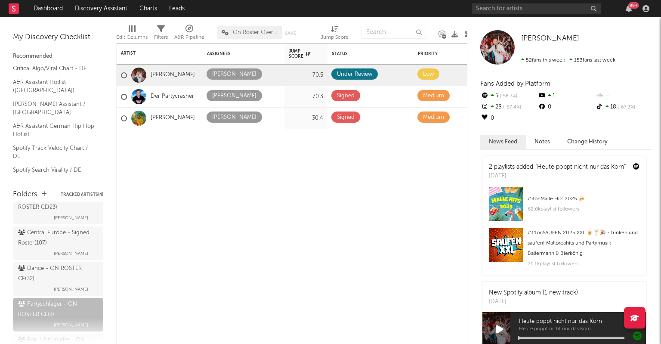 The height and width of the screenshot is (344, 661). What do you see at coordinates (564, 207) in the screenshot?
I see `a: #4onMalle Hits 2025 🍻62.6kplaylist followers` at bounding box center [564, 207].